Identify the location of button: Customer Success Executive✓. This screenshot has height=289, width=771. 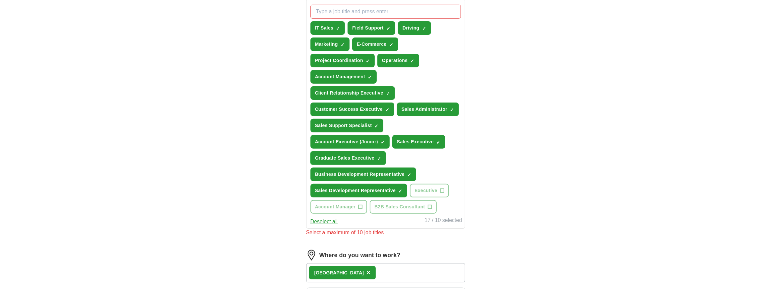
(352, 109).